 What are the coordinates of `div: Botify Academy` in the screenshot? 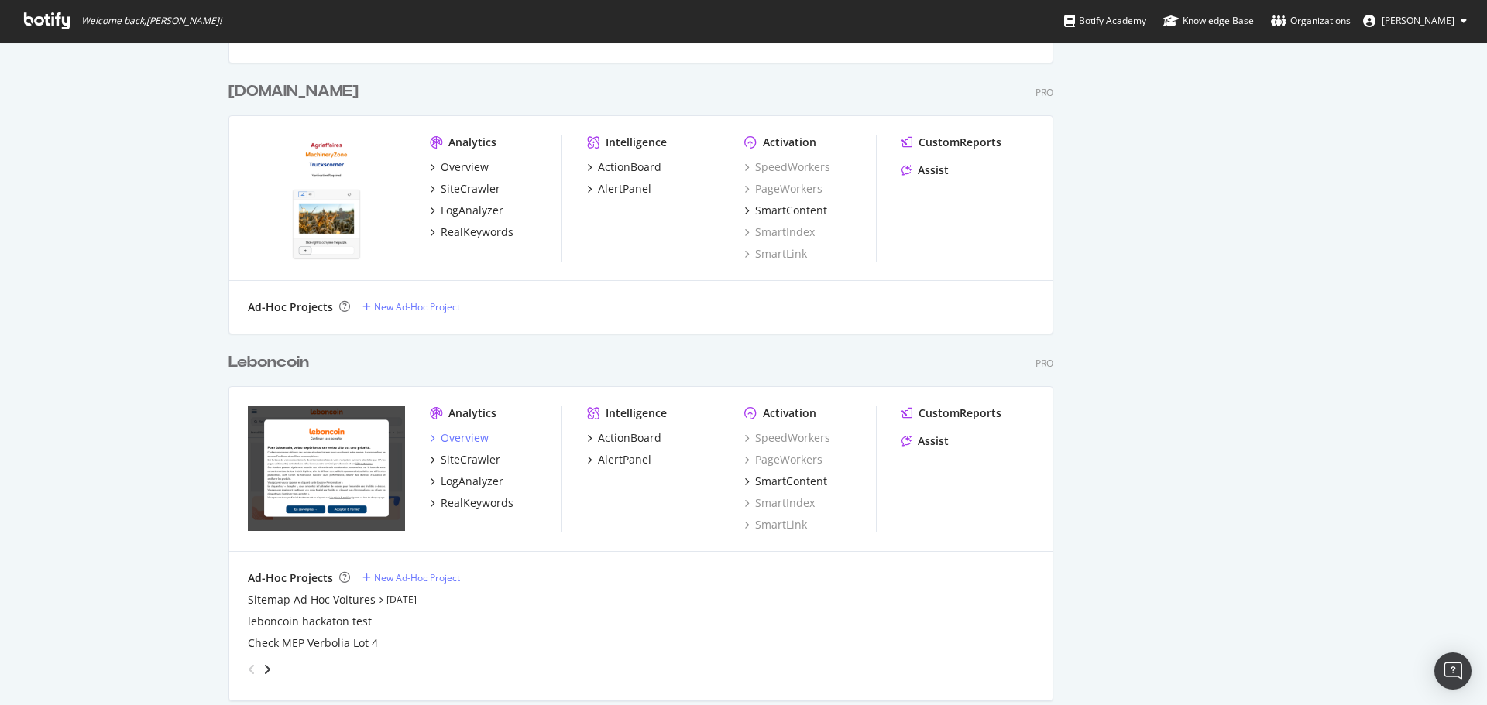 It's located at (1105, 21).